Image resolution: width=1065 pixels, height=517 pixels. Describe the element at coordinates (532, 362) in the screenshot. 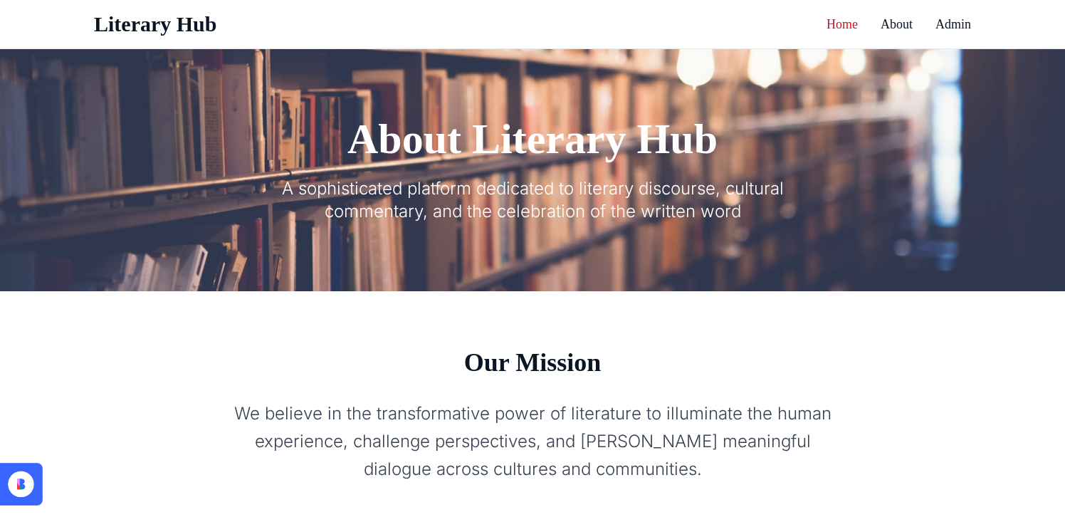

I see `h2: Our Mission` at that location.